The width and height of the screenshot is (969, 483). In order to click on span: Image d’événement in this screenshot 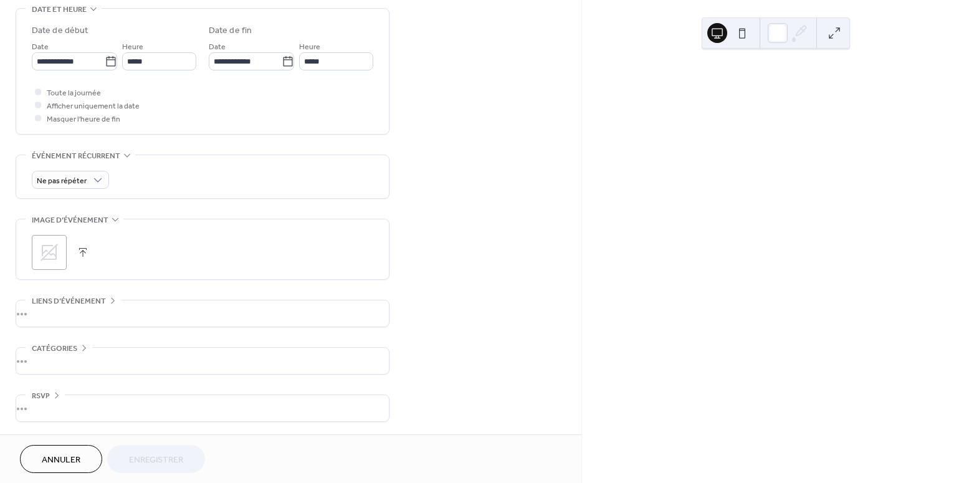, I will do `click(70, 220)`.